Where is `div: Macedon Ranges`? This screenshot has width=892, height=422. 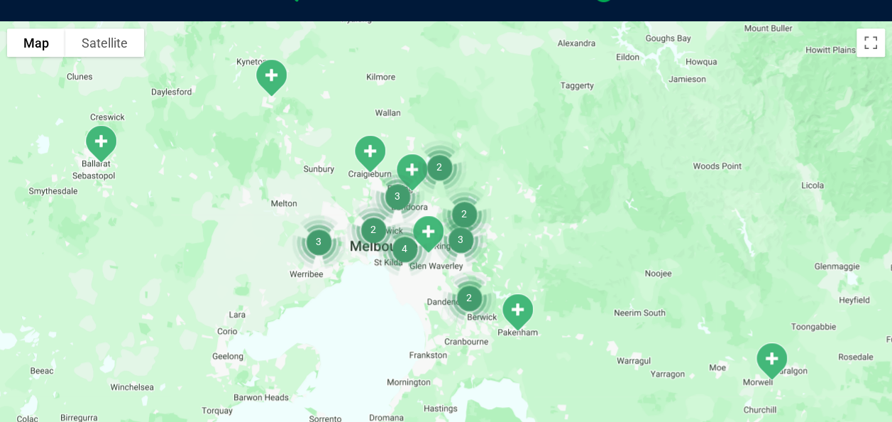 div: Macedon Ranges is located at coordinates (271, 77).